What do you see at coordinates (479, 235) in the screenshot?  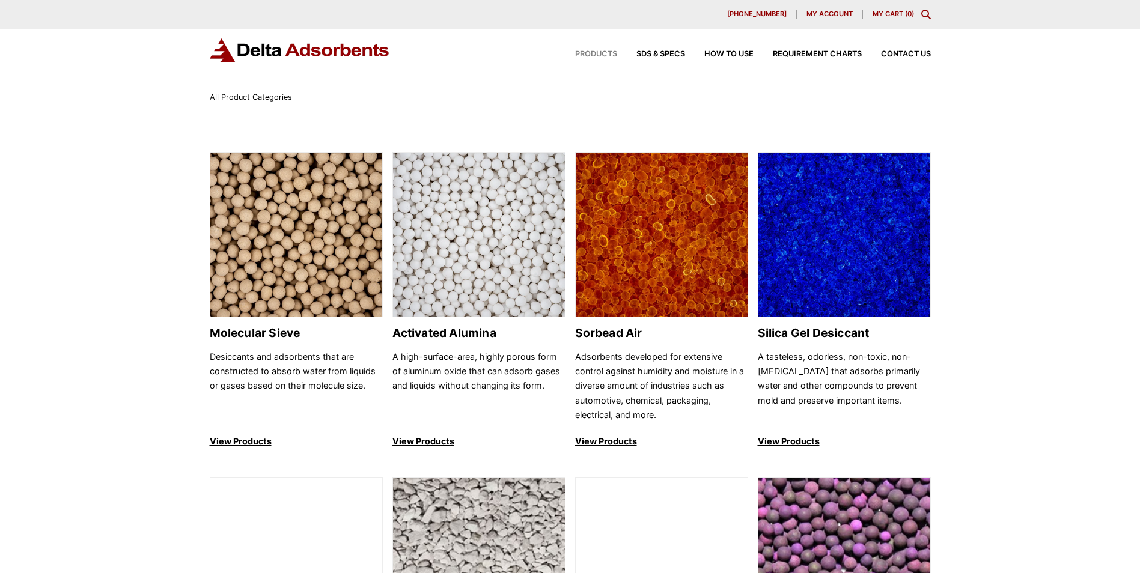 I see `img: Activated Alumina` at bounding box center [479, 235].